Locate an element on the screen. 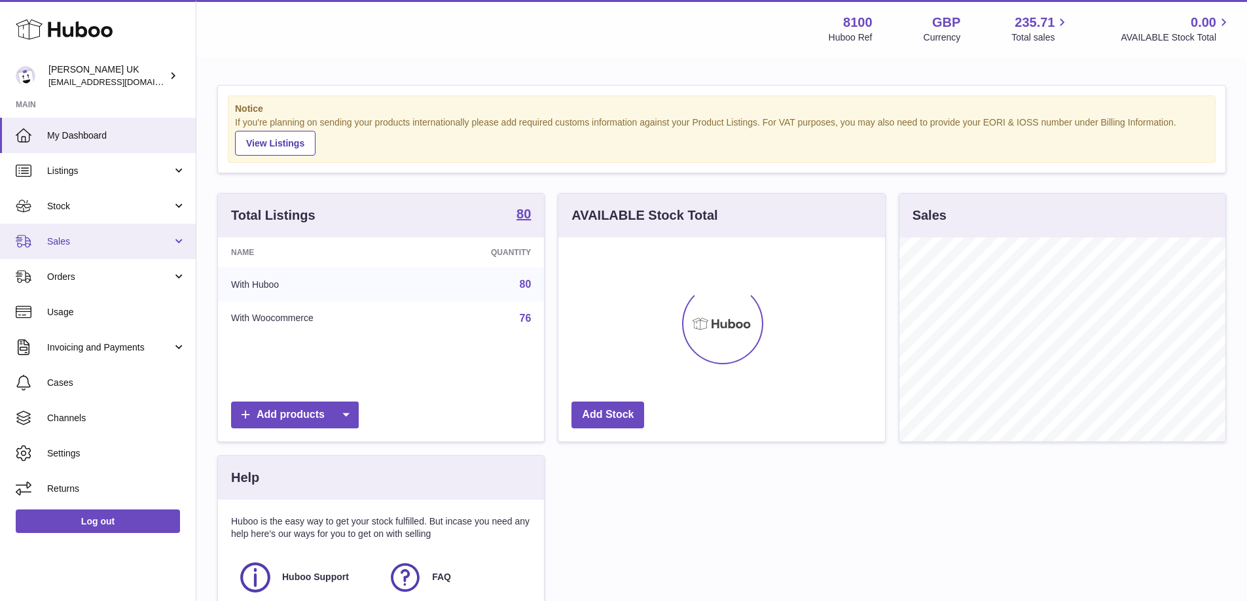 This screenshot has width=1247, height=601. div: Huboo Ref is located at coordinates (850, 37).